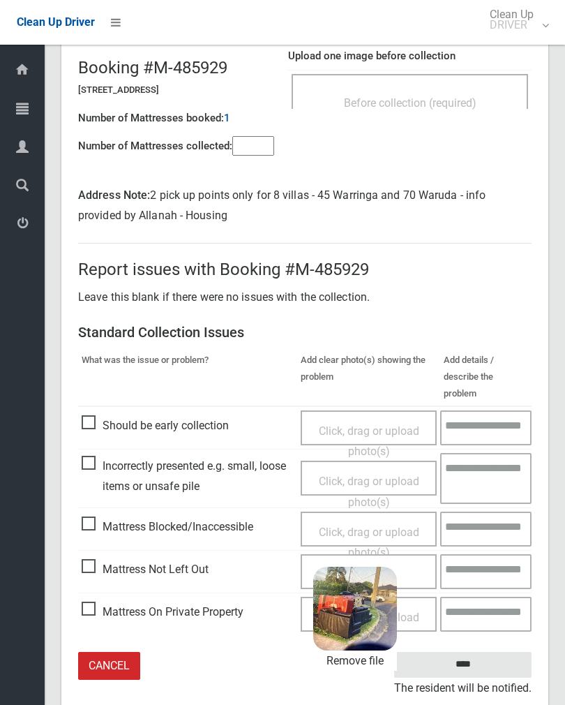 The height and width of the screenshot is (705, 565). What do you see at coordinates (56, 22) in the screenshot?
I see `span: Clean Up Driver` at bounding box center [56, 22].